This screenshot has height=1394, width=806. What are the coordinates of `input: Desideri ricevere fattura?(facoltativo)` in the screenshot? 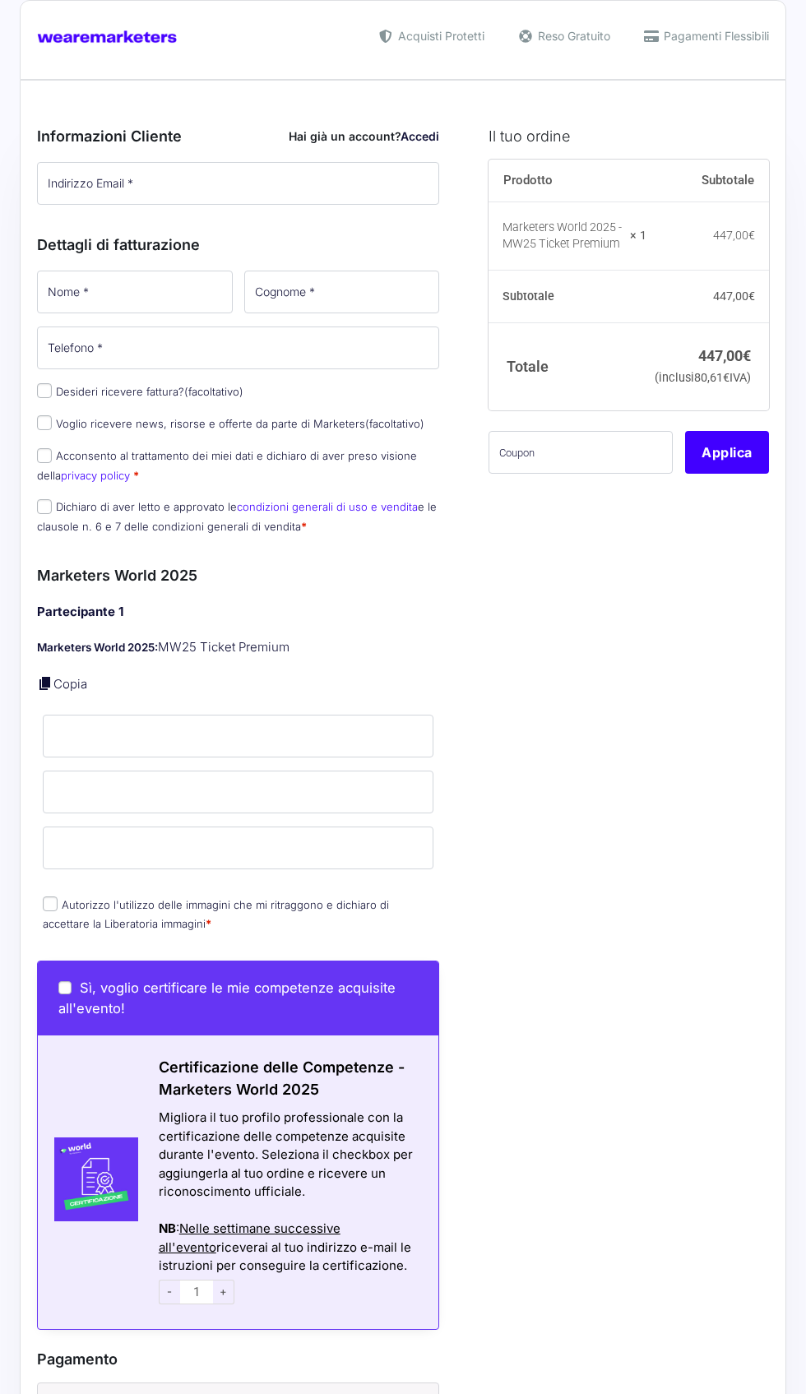 It's located at (44, 391).